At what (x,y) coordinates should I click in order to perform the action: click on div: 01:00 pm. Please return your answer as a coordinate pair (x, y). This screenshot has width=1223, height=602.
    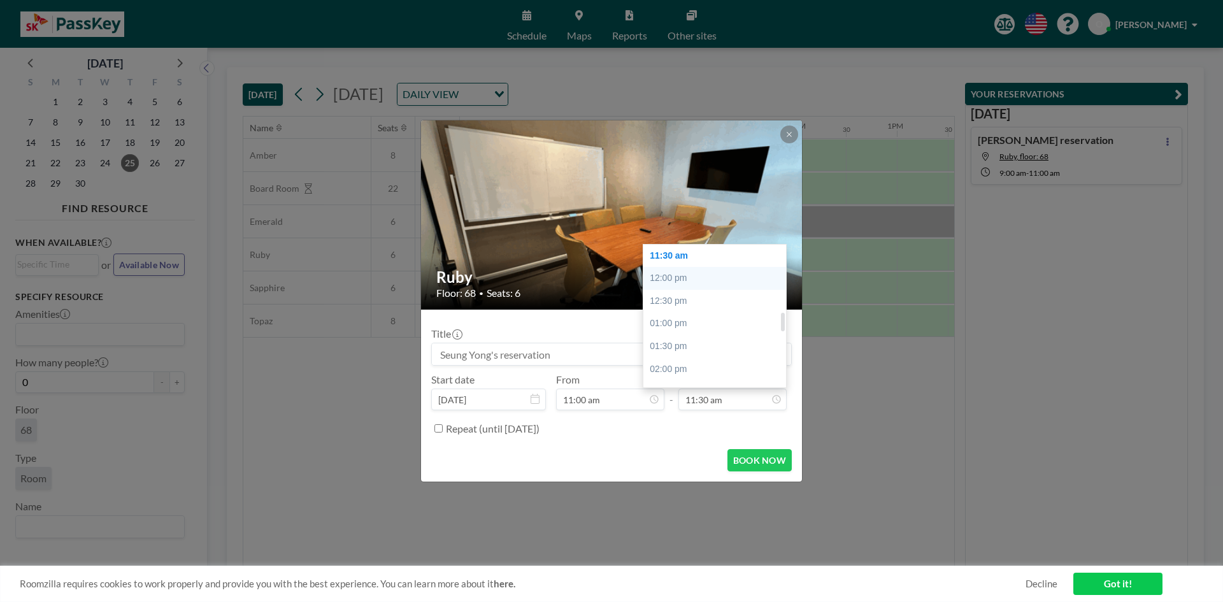
    Looking at the image, I should click on (718, 323).